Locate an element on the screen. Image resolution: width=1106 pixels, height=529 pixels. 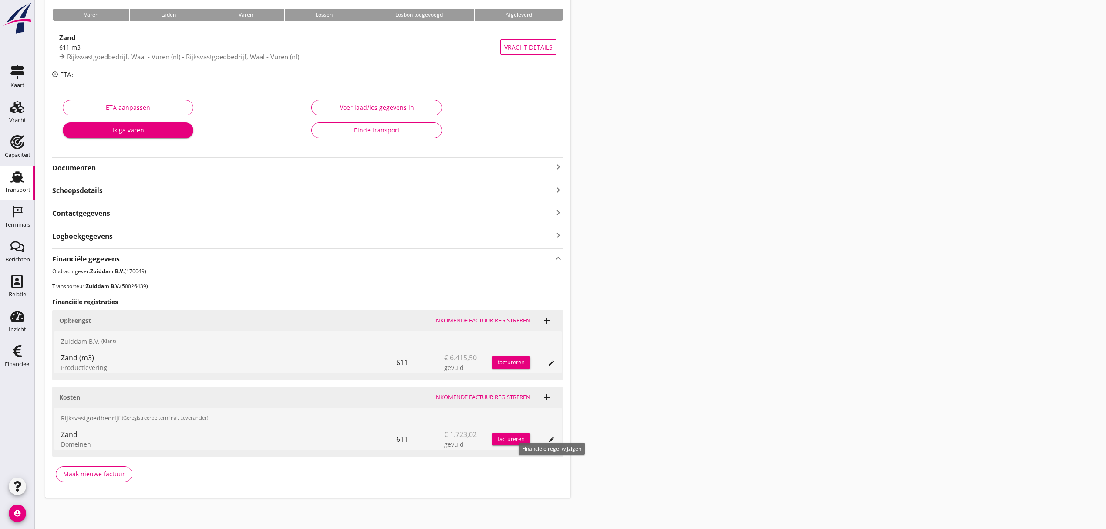
div: Inzicht is located at coordinates (17, 329).